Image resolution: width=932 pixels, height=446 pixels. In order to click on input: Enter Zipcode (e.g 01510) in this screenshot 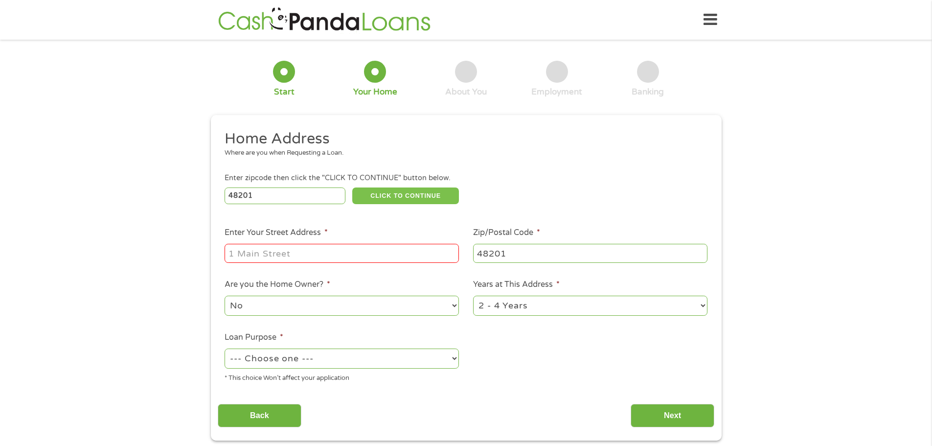, I will do `click(285, 196)`.